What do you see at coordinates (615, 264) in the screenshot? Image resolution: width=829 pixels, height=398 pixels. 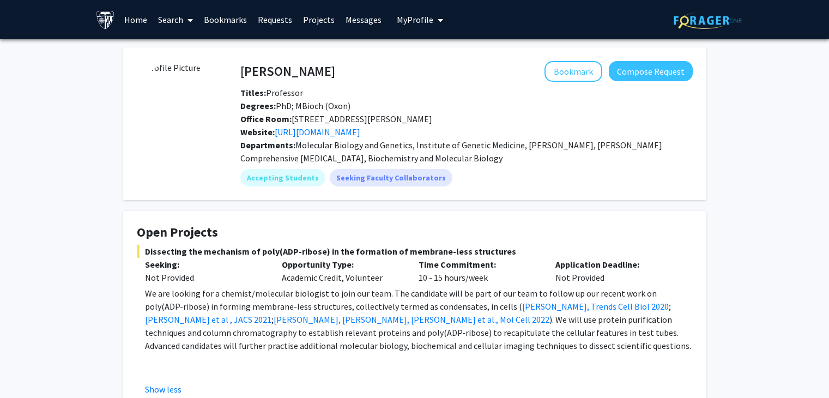 I see `p: Application Deadline:` at bounding box center [615, 264].